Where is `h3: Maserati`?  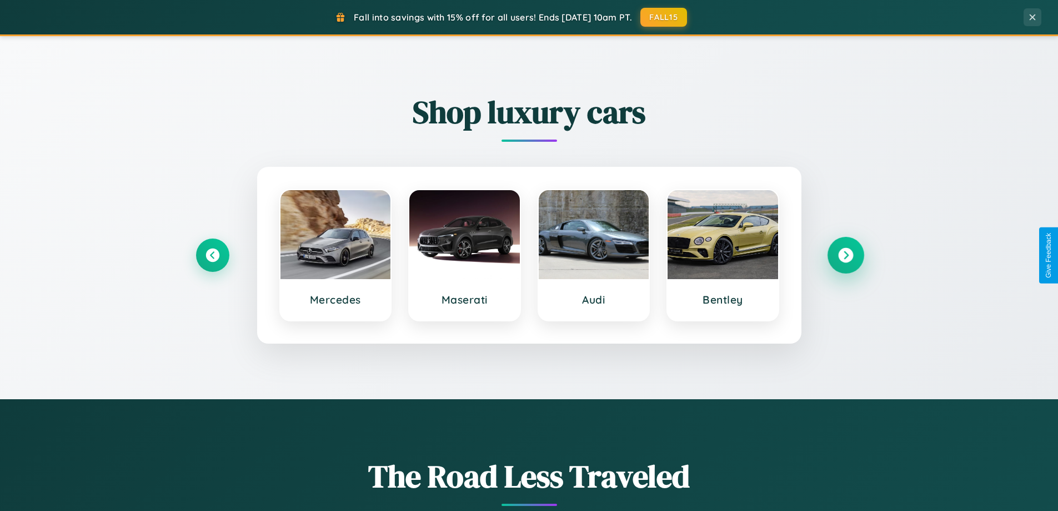 h3: Maserati is located at coordinates (464, 299).